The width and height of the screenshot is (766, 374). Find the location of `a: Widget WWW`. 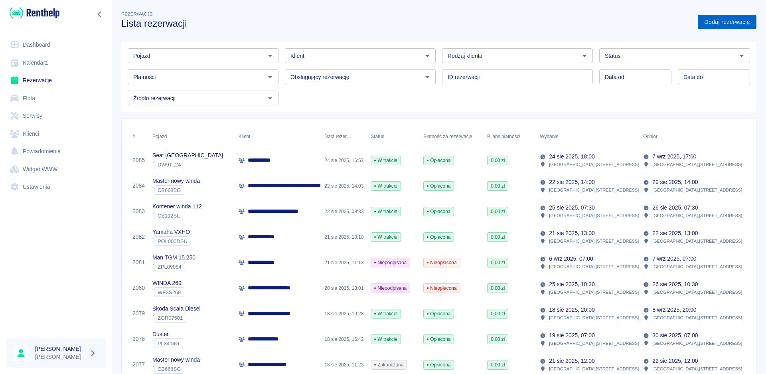

a: Widget WWW is located at coordinates (56, 169).